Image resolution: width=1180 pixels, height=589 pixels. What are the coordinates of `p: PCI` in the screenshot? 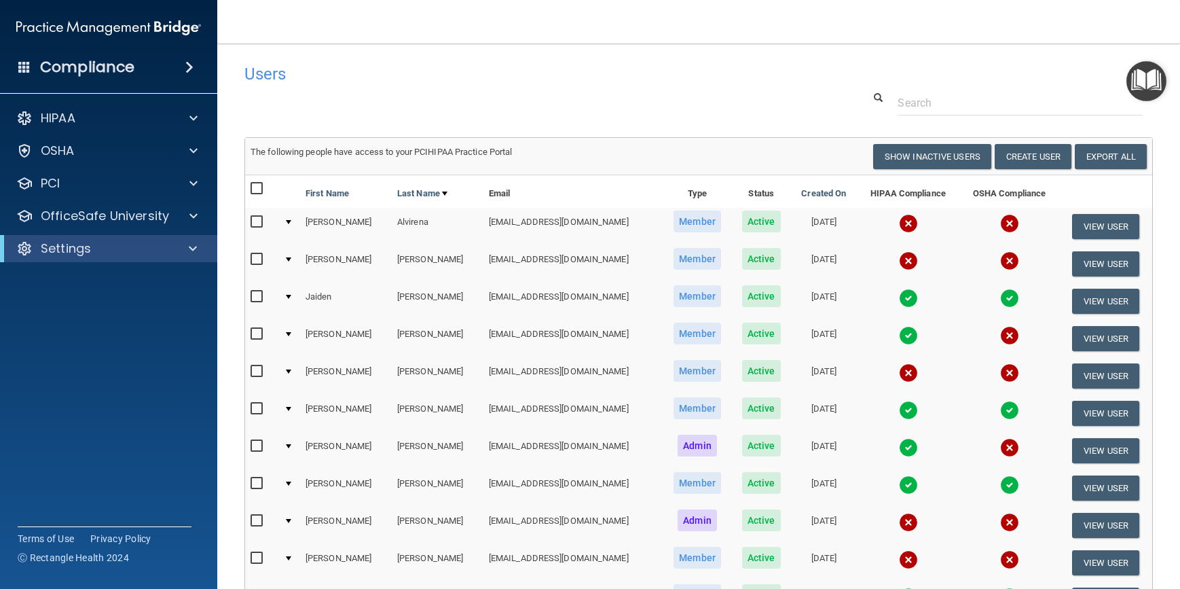 It's located at (50, 183).